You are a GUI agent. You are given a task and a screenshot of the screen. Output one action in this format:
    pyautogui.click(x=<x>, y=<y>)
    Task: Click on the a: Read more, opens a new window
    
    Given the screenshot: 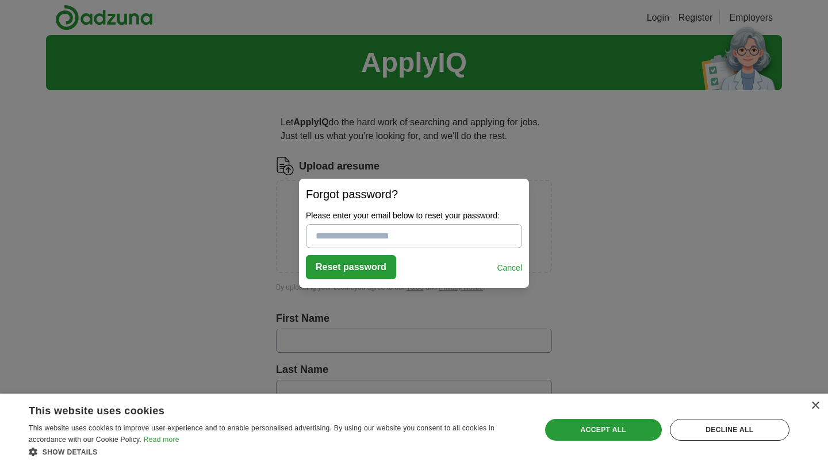 What is the action you would take?
    pyautogui.click(x=162, y=440)
    